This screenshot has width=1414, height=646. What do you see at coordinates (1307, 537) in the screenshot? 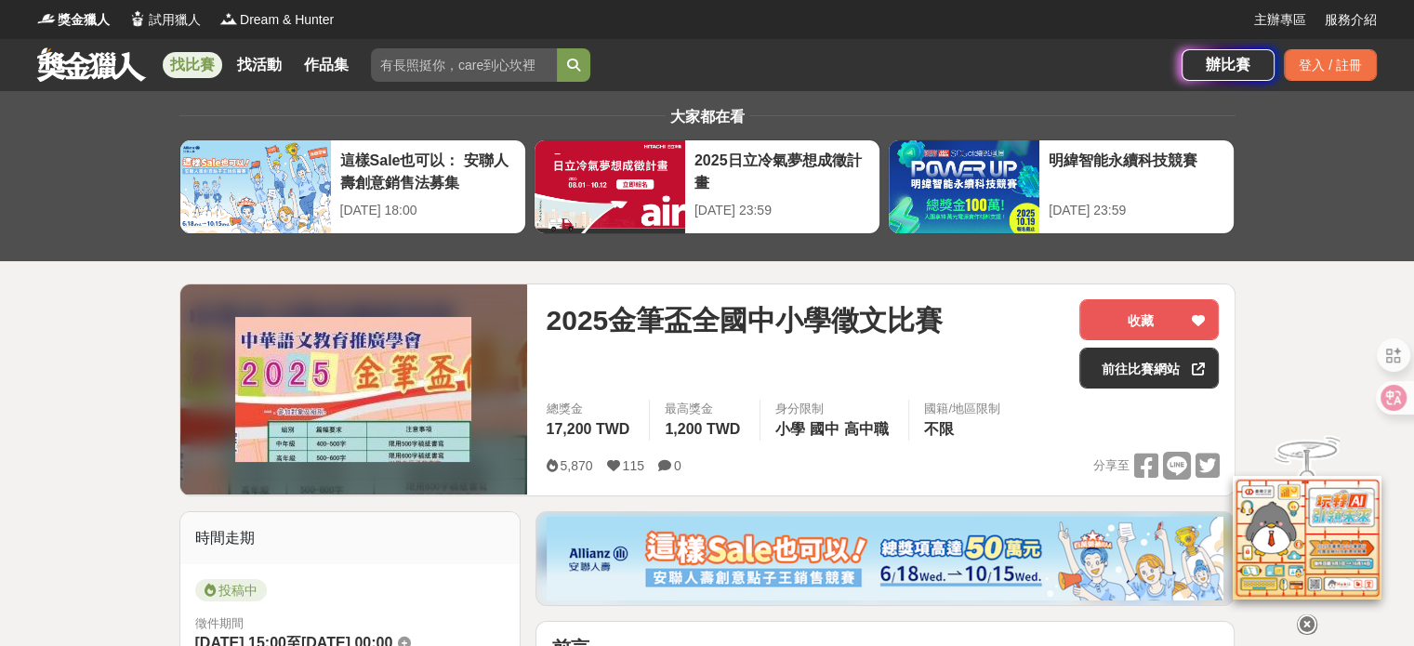
I see `img: d2146d9a-e6f6-4337-9592-8cefde37ba6b.png` at bounding box center [1307, 537].